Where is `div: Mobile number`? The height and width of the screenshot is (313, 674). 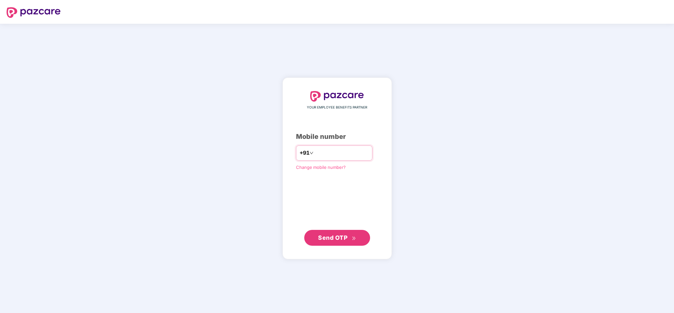
div: Mobile number is located at coordinates (337, 136).